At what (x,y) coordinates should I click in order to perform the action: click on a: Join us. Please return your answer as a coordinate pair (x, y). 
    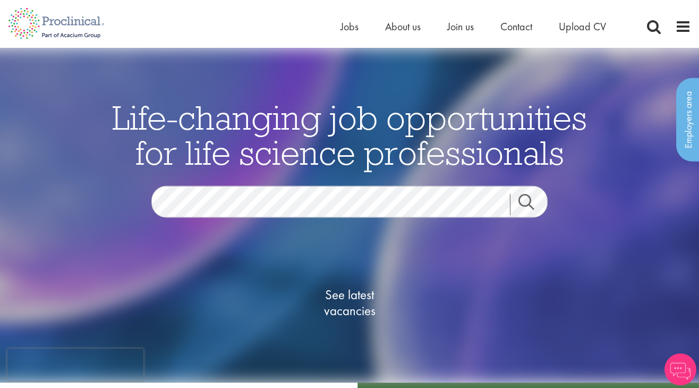
    Looking at the image, I should click on (460, 27).